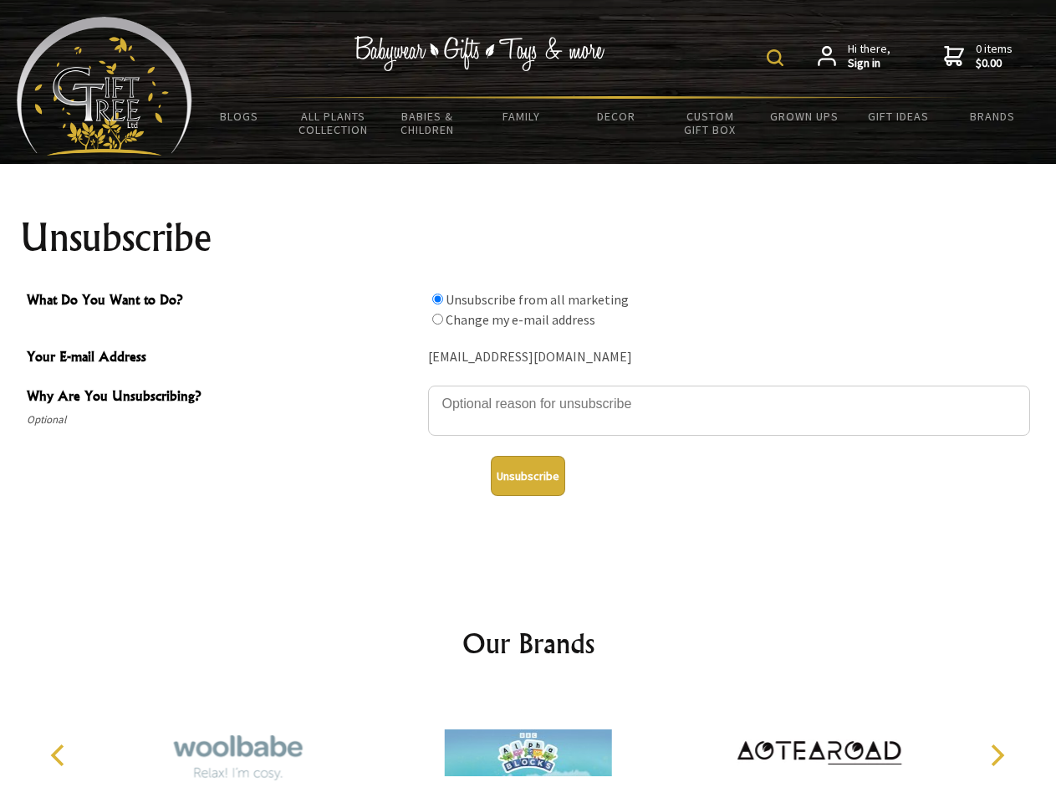 The width and height of the screenshot is (1056, 803). What do you see at coordinates (223, 358) in the screenshot?
I see `span: Your E-mail Address` at bounding box center [223, 358].